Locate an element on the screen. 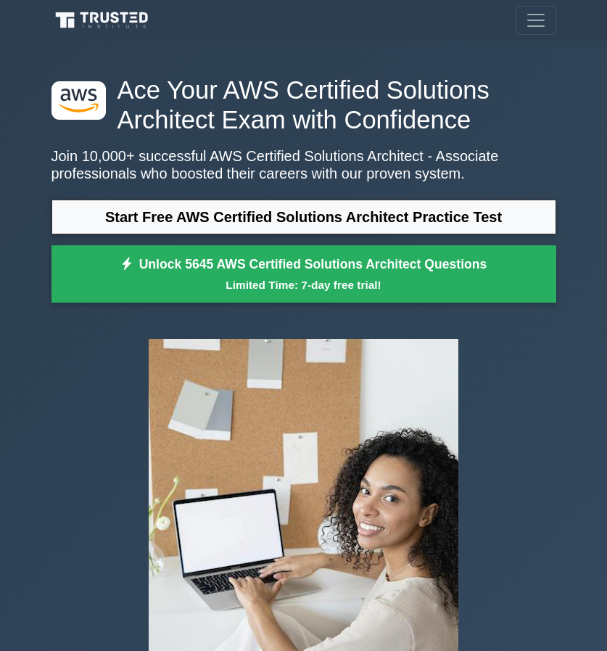 The height and width of the screenshot is (651, 607). h1: Ace Your AWS Certified Solutions Architect Exam with Confidence is located at coordinates (304, 105).